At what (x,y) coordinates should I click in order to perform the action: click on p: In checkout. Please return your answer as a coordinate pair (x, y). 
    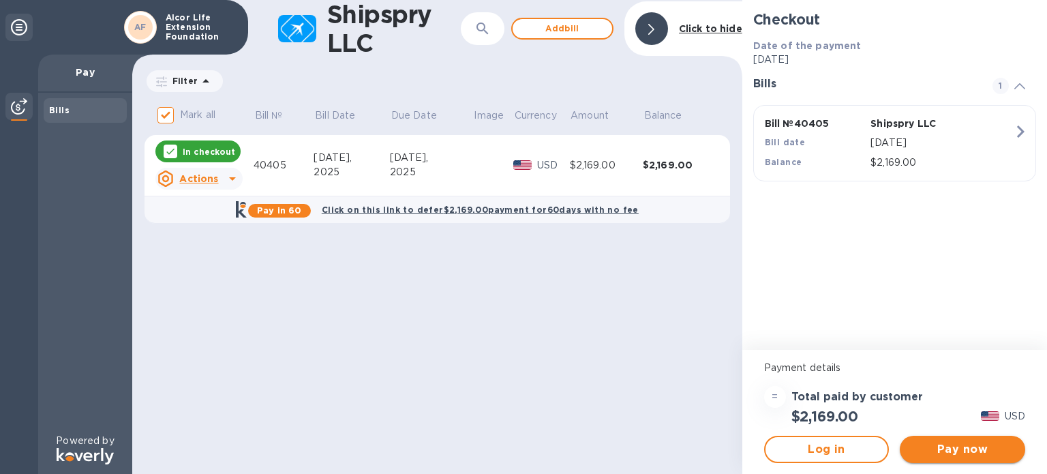
    Looking at the image, I should click on (209, 151).